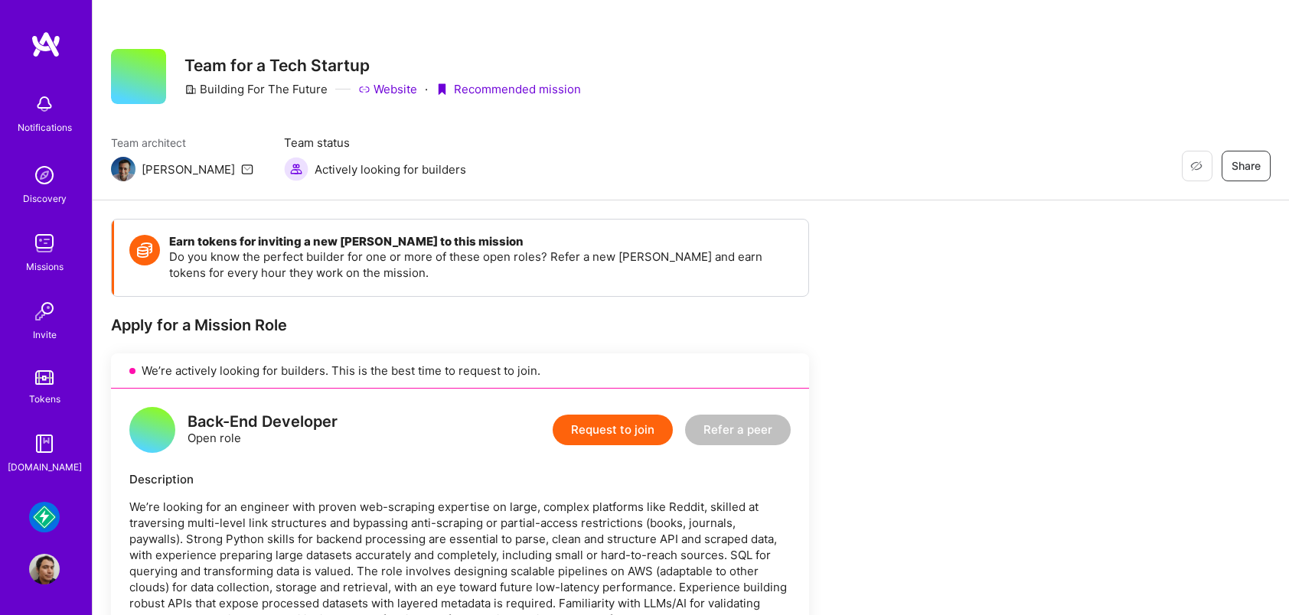  What do you see at coordinates (44, 311) in the screenshot?
I see `img: Invite` at bounding box center [44, 311].